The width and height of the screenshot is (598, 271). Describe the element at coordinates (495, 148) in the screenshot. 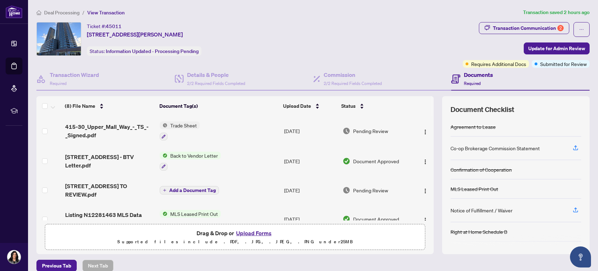

I see `div: Co-op Brokerage Commission Statement` at that location.